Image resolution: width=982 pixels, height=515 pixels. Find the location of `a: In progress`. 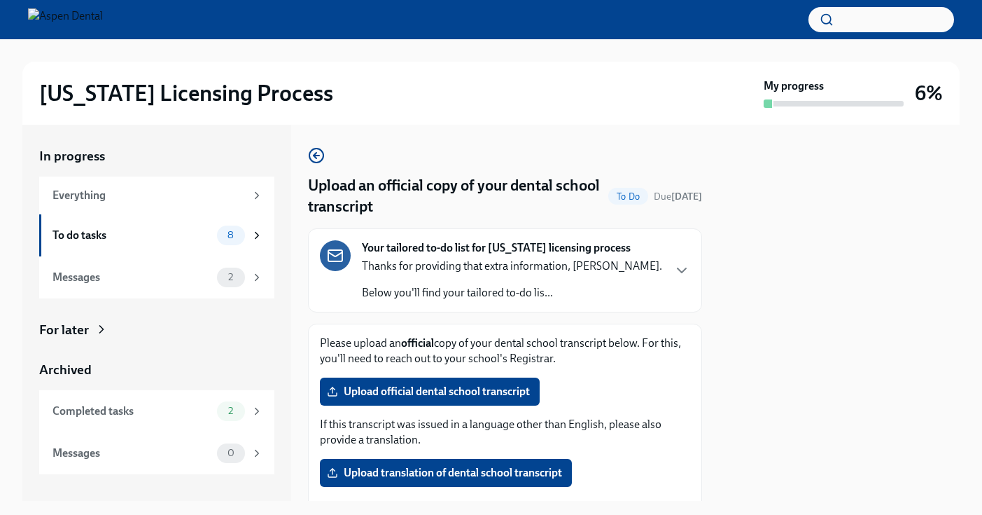

a: In progress is located at coordinates (157, 156).